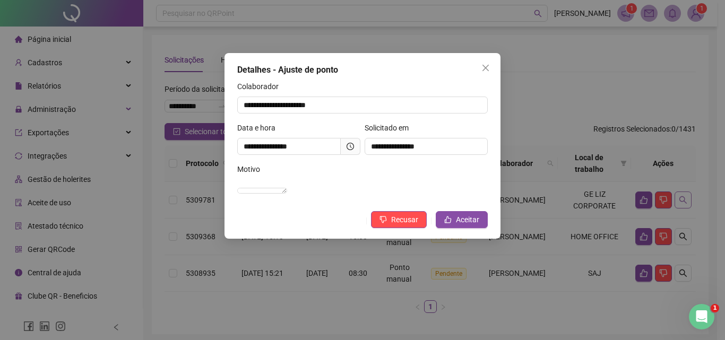  I want to click on label: Data e hora, so click(260, 128).